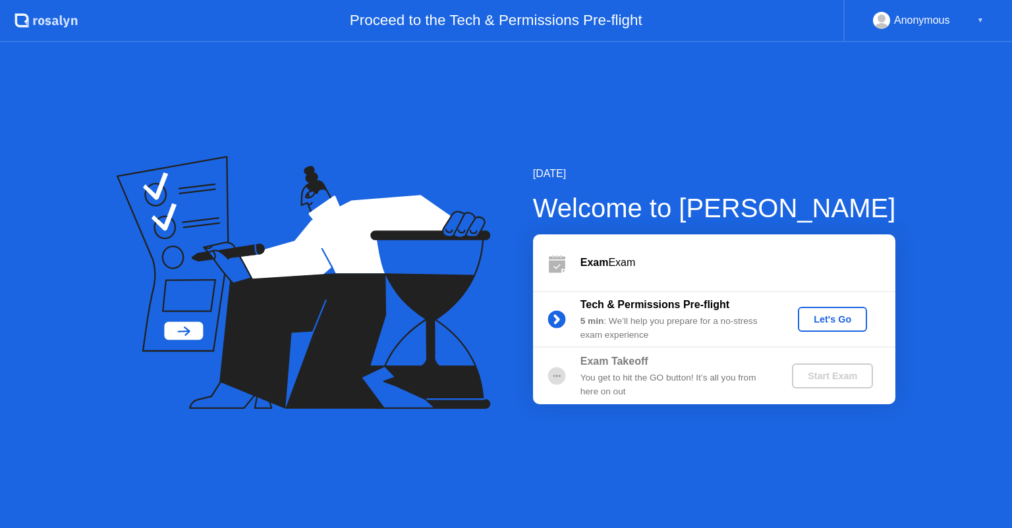  What do you see at coordinates (594, 262) in the screenshot?
I see `b: Exam` at bounding box center [594, 262].